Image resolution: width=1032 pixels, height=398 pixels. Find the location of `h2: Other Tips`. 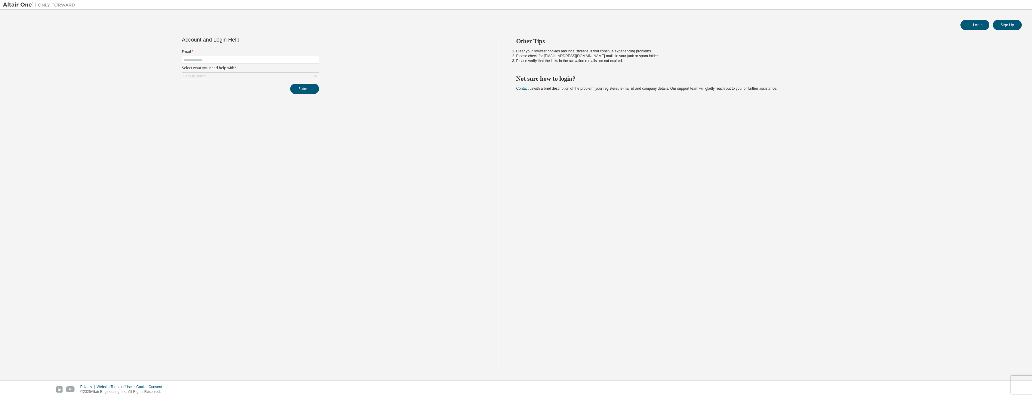

h2: Other Tips is located at coordinates (764, 41).